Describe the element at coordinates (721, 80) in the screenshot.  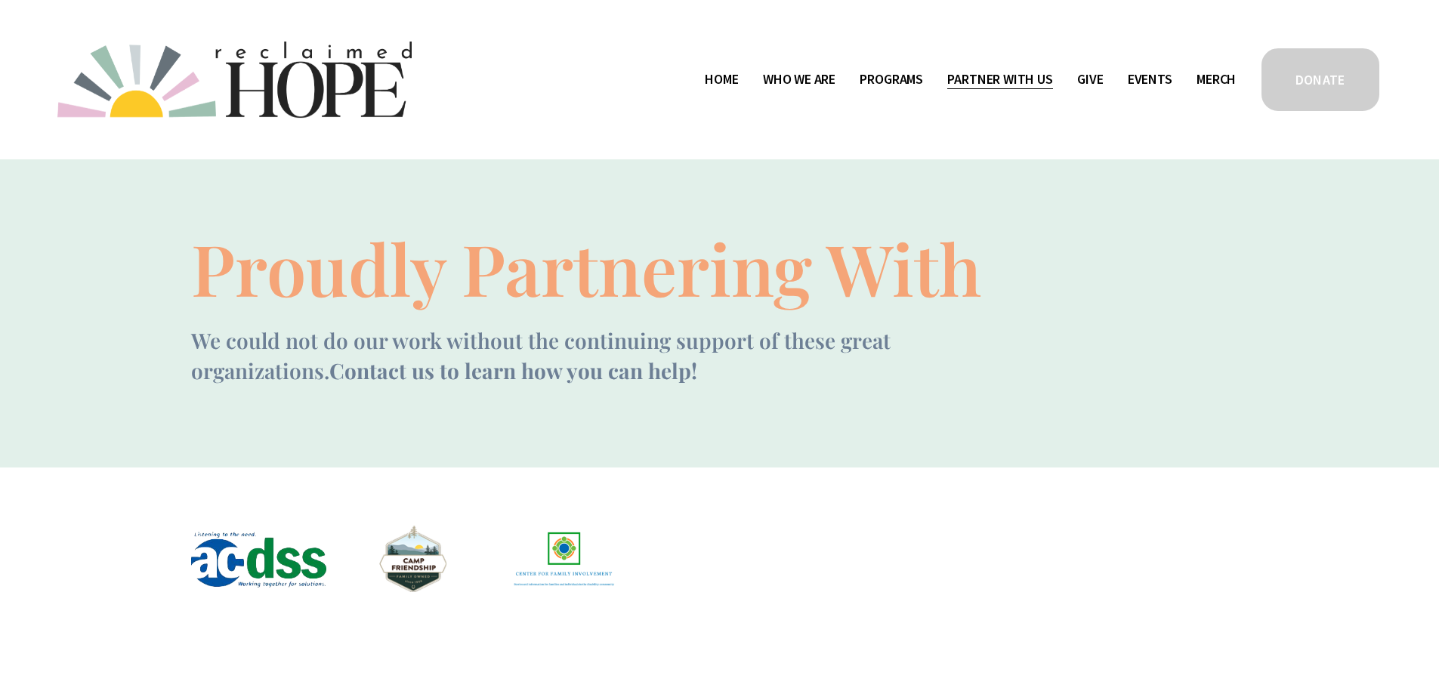
I see `a: Home` at that location.